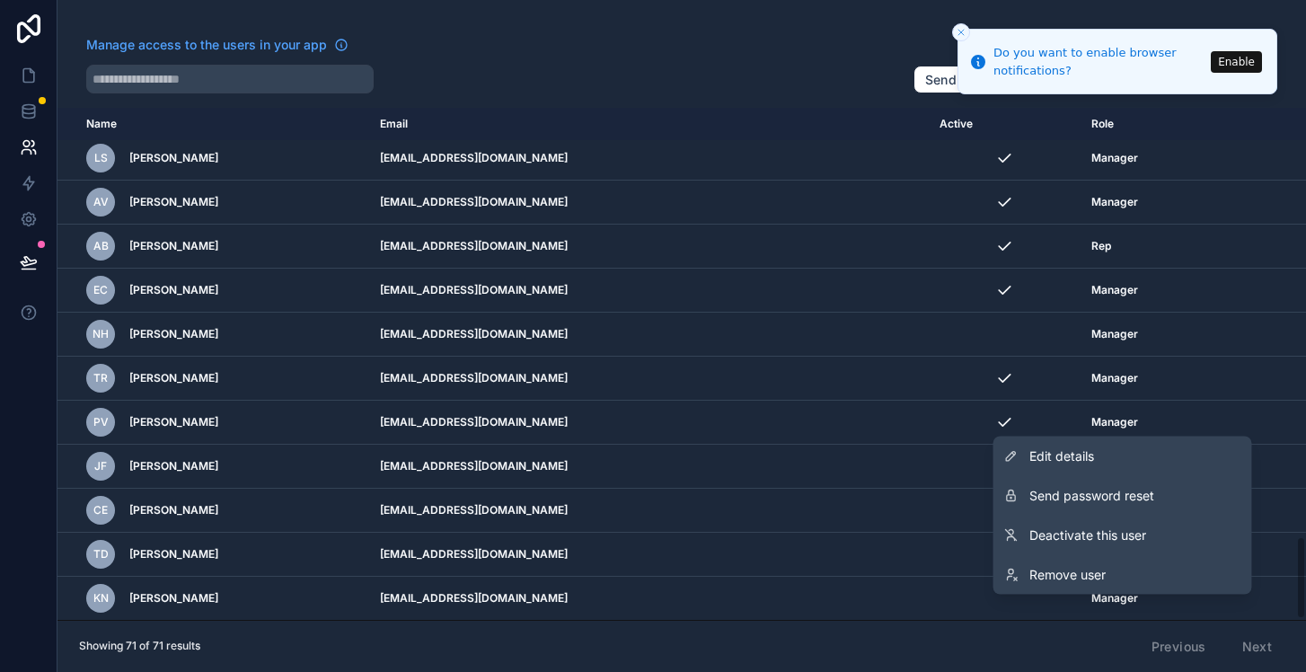 The height and width of the screenshot is (672, 1306). I want to click on span: EC, so click(101, 290).